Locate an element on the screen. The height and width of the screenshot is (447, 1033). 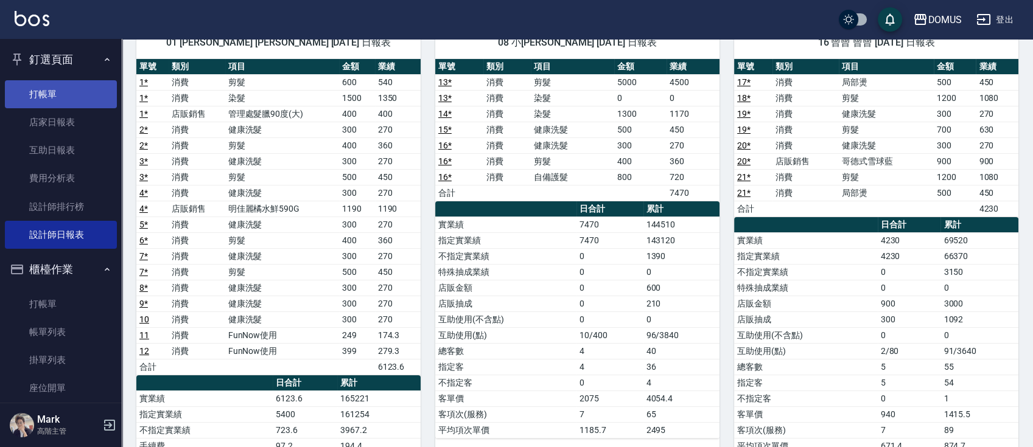
th: 累計 is located at coordinates (378, 383).